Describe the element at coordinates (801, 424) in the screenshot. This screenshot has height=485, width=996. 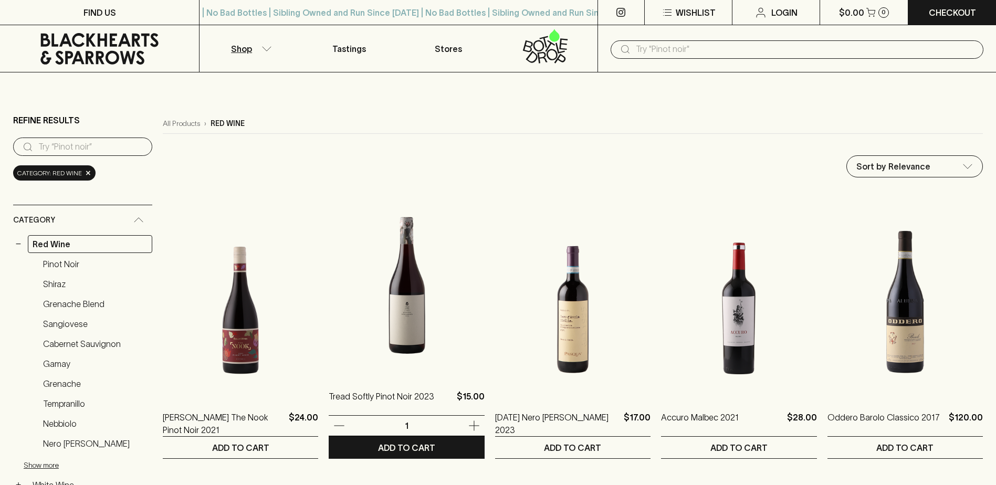
I see `p: $28.00` at that location.